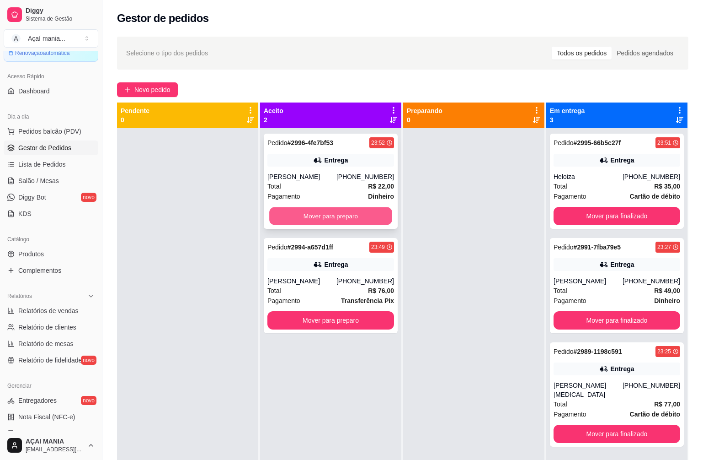  What do you see at coordinates (568, 120) in the screenshot?
I see `p: 3` at bounding box center [568, 120].